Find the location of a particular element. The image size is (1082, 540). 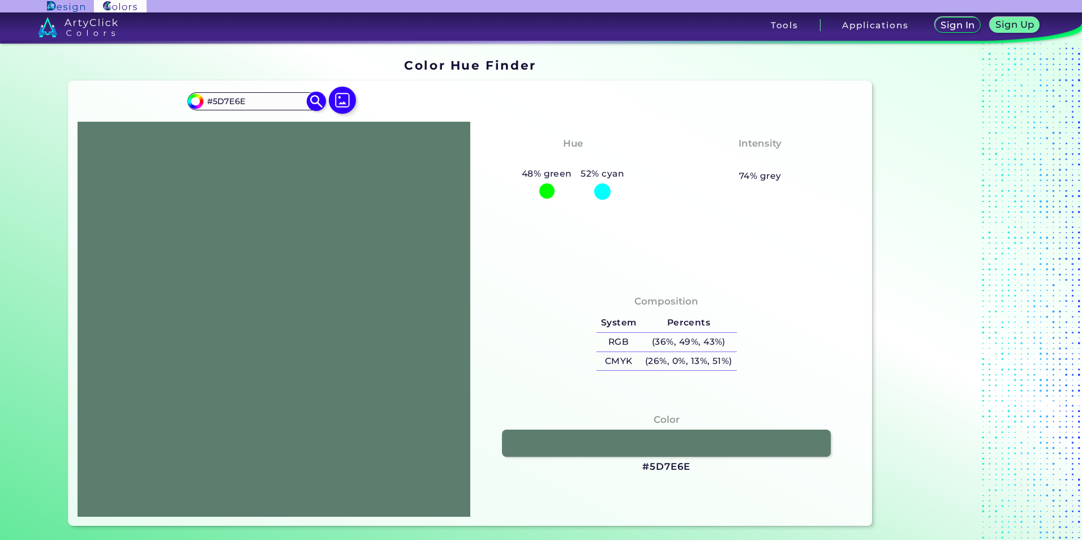

img: ArtyClick Design logo is located at coordinates (66, 6).